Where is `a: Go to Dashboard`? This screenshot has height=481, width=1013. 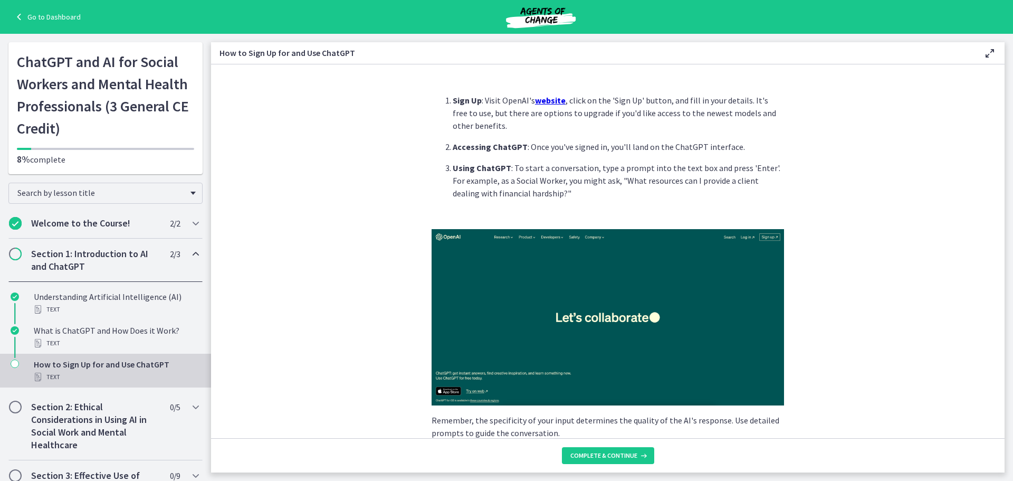
a: Go to Dashboard is located at coordinates (46, 17).